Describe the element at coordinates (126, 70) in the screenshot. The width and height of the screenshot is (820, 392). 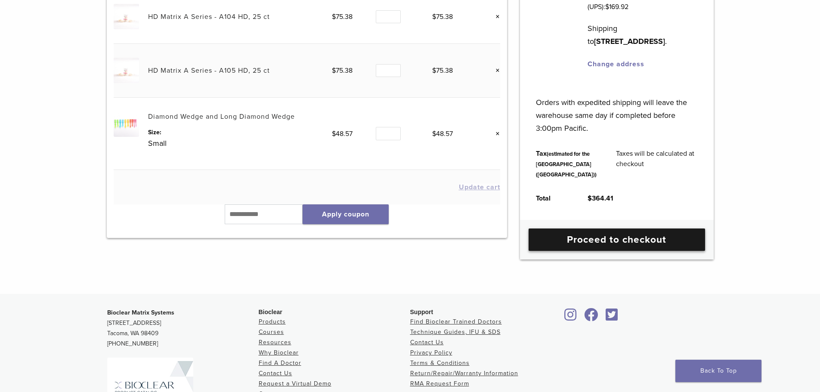
I see `img: HD Matrix A Series - A105 HD, 25 ct` at that location.